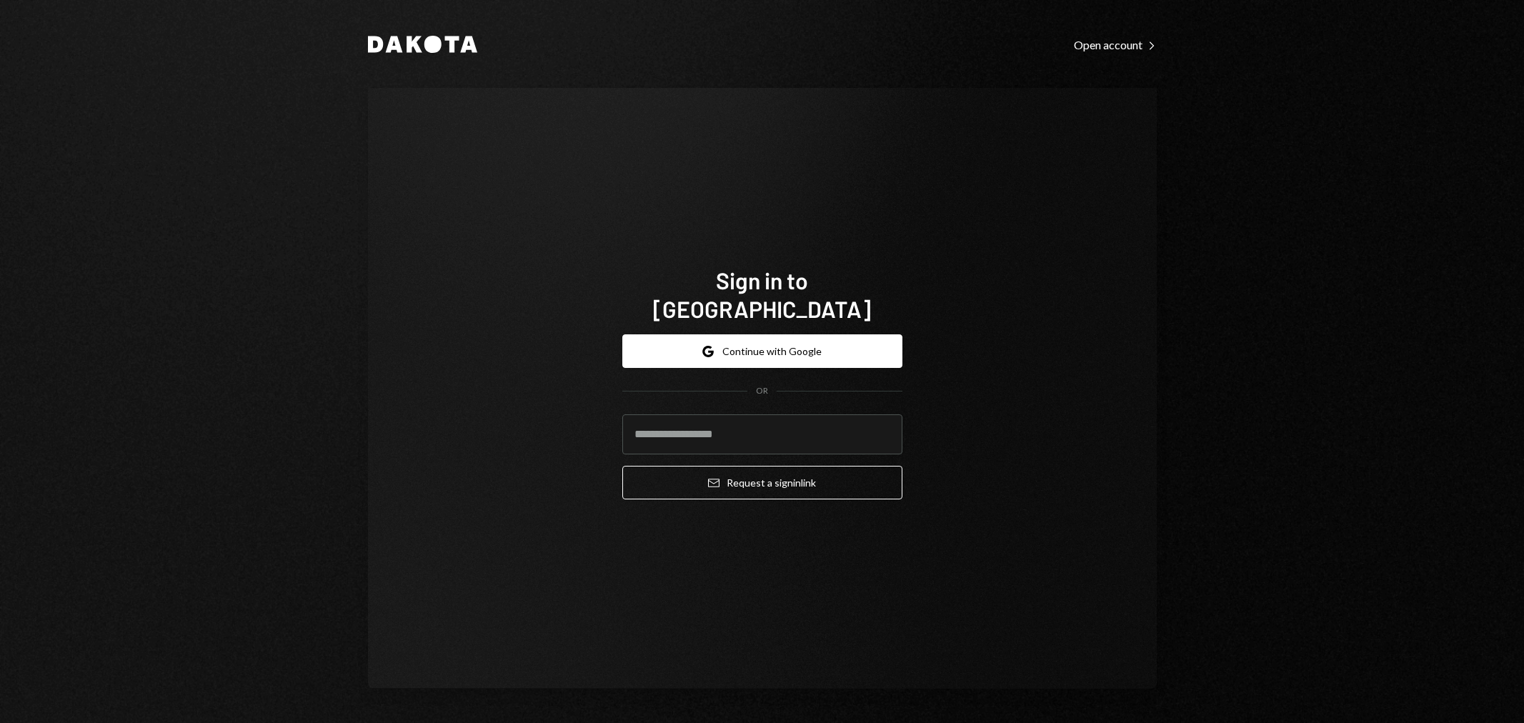 The height and width of the screenshot is (723, 1524). I want to click on div: OR, so click(762, 391).